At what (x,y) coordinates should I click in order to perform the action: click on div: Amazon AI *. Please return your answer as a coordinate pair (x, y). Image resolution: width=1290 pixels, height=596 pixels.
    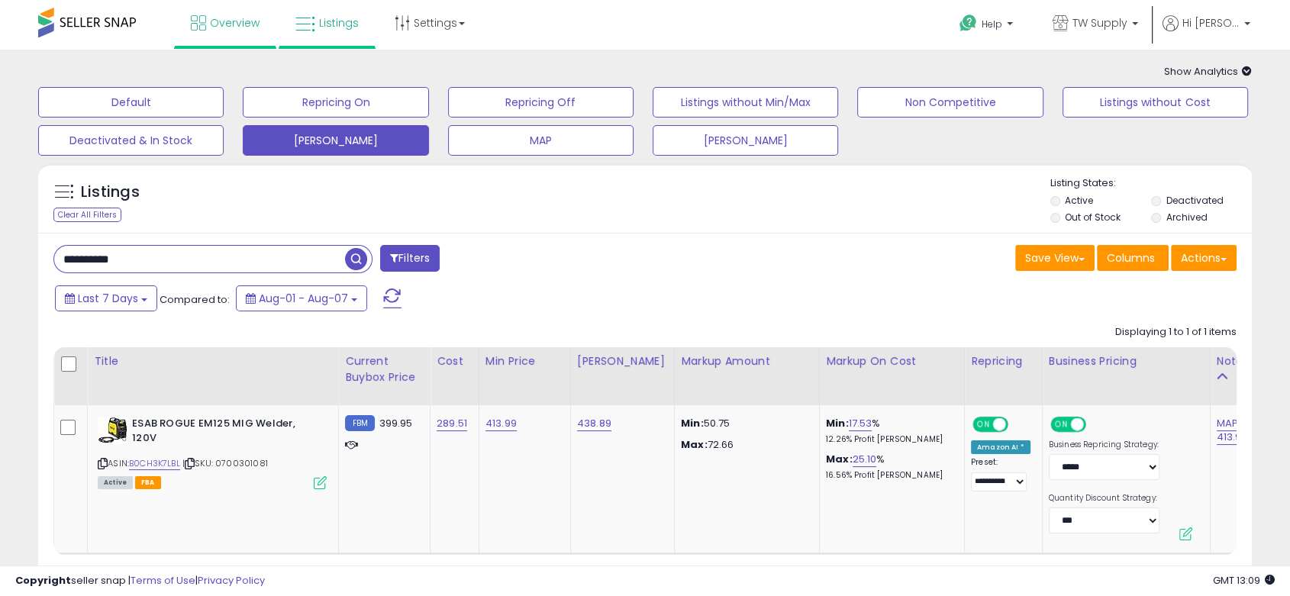
    Looking at the image, I should click on (1001, 447).